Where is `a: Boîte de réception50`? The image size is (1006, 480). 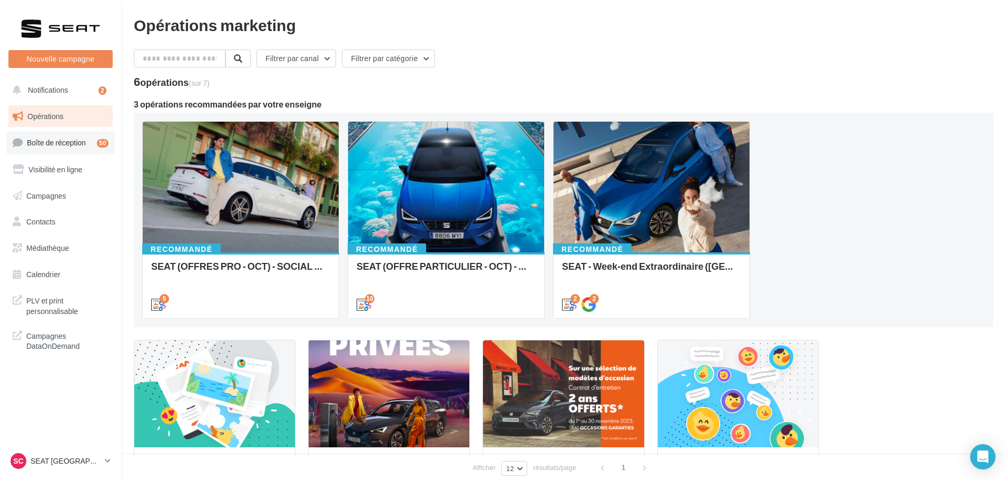
a: Boîte de réception50 is located at coordinates (61, 142).